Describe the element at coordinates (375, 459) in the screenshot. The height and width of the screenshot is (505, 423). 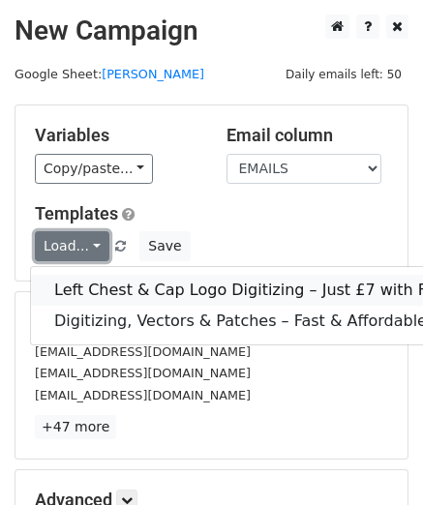
I see `div: Chat Widget` at that location.